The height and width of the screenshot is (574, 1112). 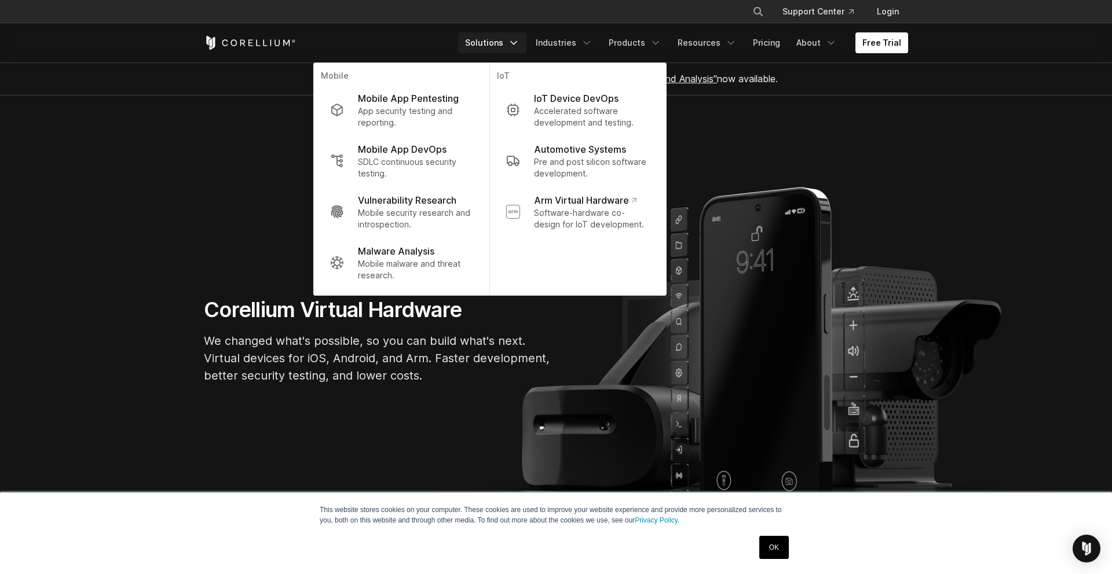 I want to click on a: Support Center, so click(x=818, y=12).